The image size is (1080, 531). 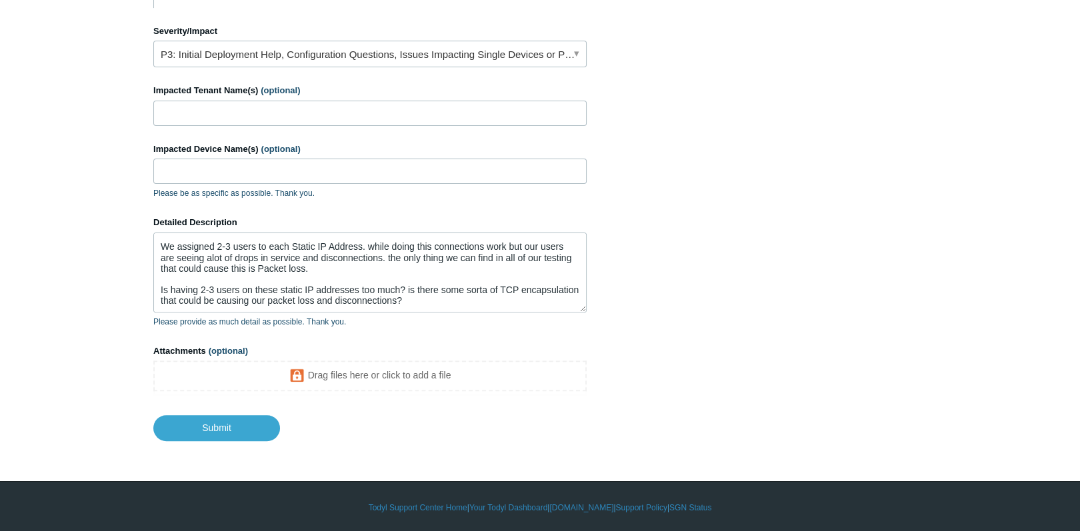 What do you see at coordinates (370, 54) in the screenshot?
I see `a: P3: Initial Deployment Help, Configuration Questions, Issues Impacting Single Devices or Past Out...` at bounding box center [370, 54].